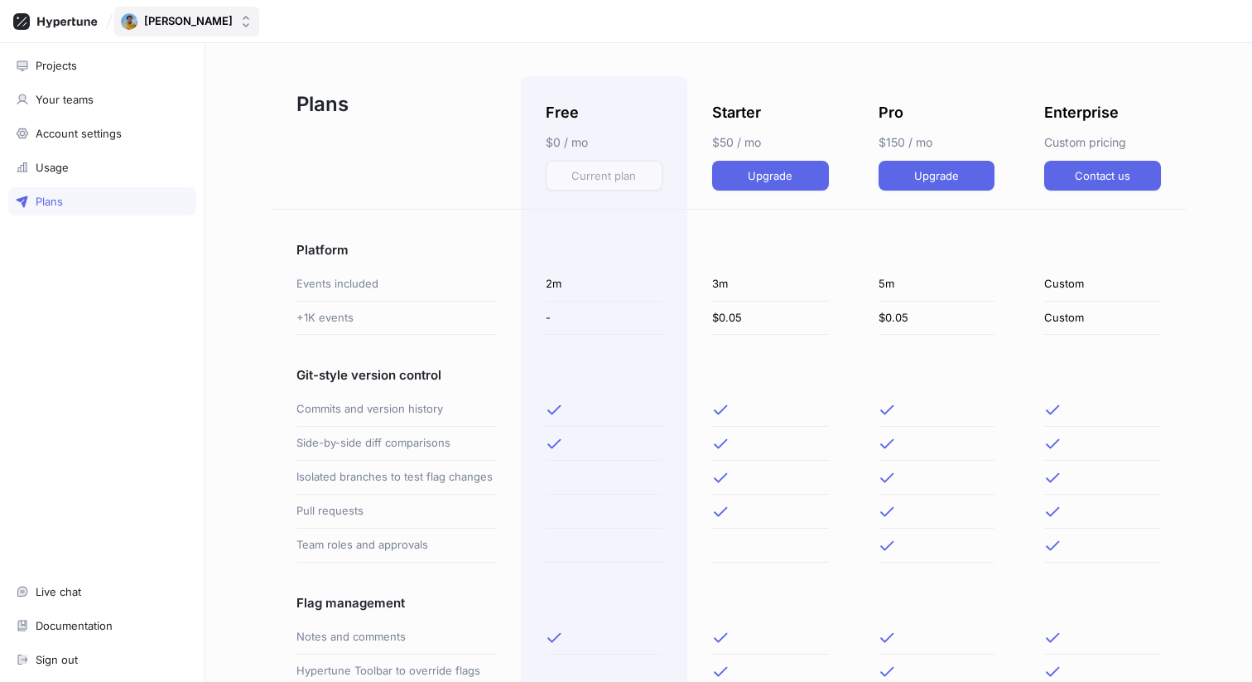 This screenshot has height=682, width=1252. What do you see at coordinates (604, 176) in the screenshot?
I see `span: Current plan` at bounding box center [604, 176].